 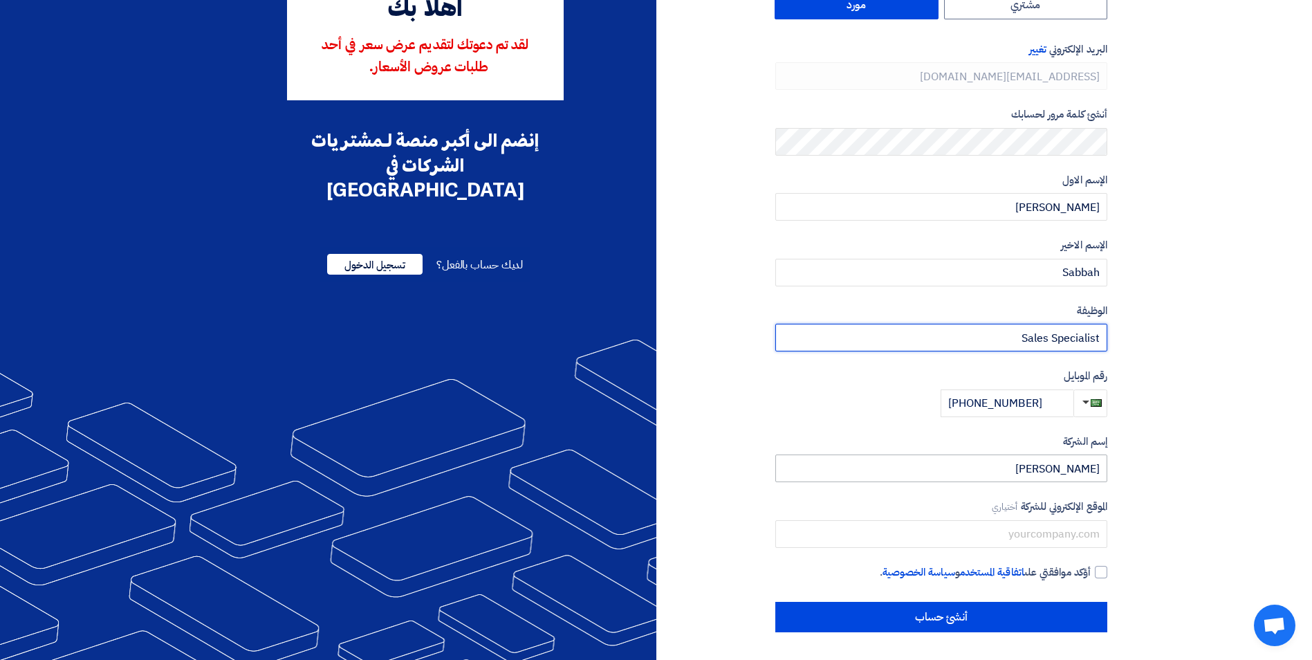 What do you see at coordinates (941, 207) in the screenshot?
I see `input: أدخل الإسم الاول ...` at bounding box center [941, 207].